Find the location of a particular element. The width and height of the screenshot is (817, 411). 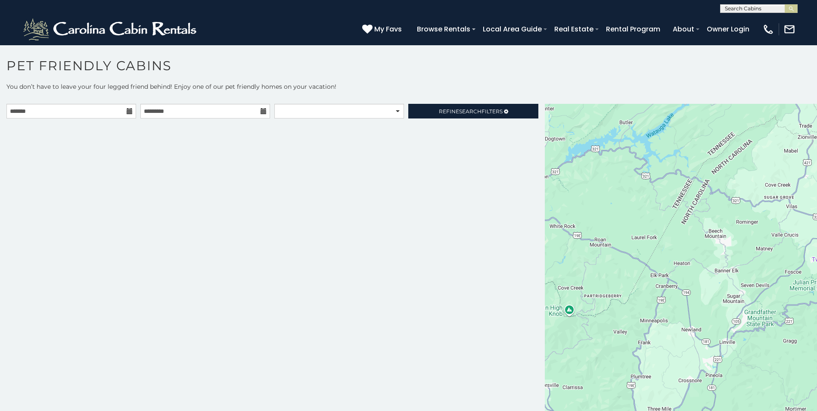

img: mail-regular-white.png is located at coordinates (789, 29).